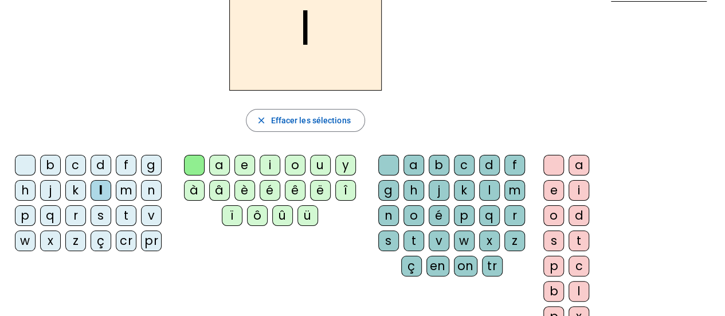 The image size is (725, 316). What do you see at coordinates (305, 120) in the screenshot?
I see `button: Effacer les sélections` at bounding box center [305, 120].